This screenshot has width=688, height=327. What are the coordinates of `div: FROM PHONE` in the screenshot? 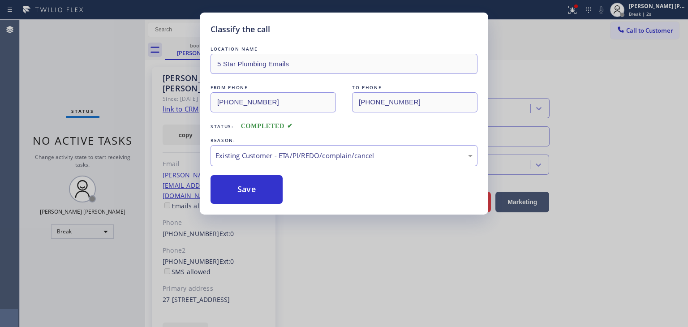 It's located at (273, 87).